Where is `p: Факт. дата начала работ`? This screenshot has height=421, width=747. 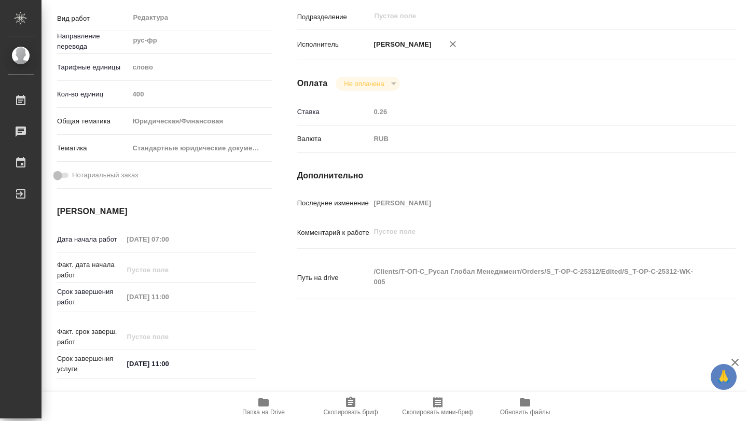 p: Факт. дата начала работ is located at coordinates (90, 270).